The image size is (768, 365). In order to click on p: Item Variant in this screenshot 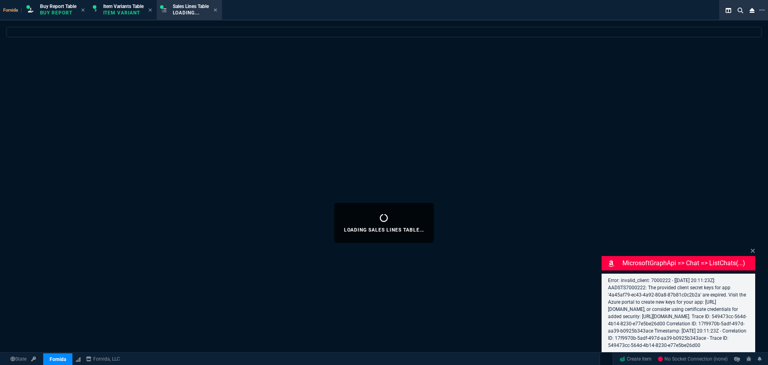, I will do `click(123, 13)`.